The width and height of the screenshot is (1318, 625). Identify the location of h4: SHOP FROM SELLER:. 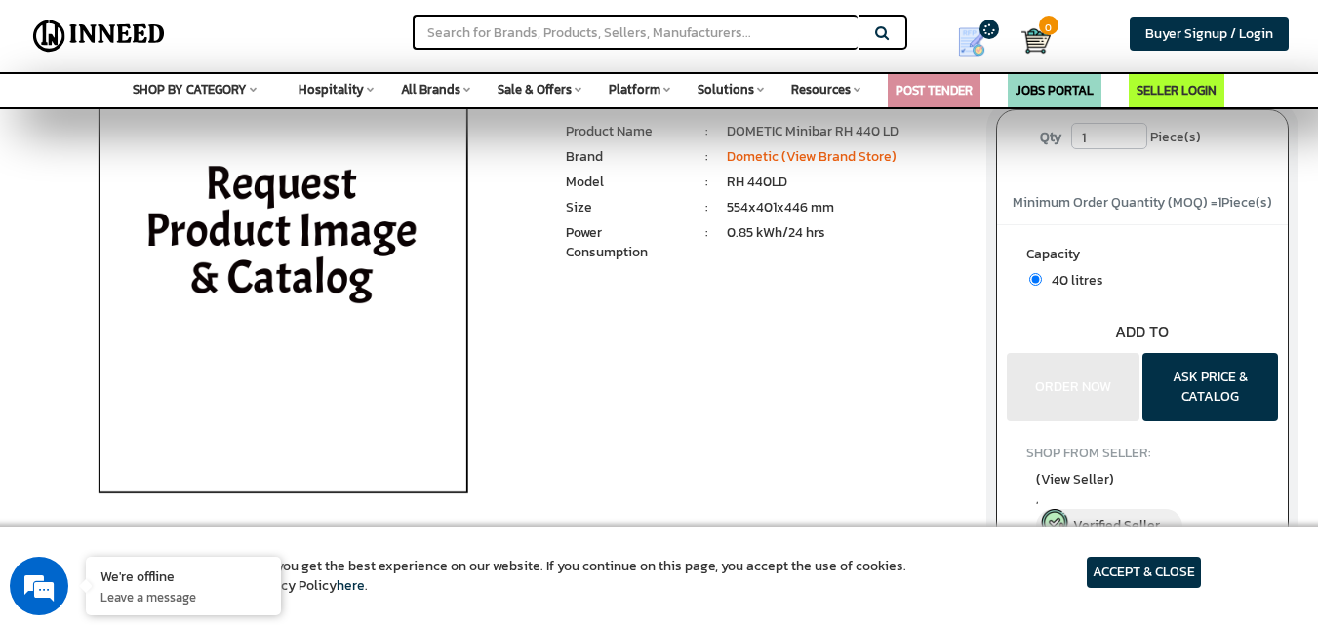
(1142, 453).